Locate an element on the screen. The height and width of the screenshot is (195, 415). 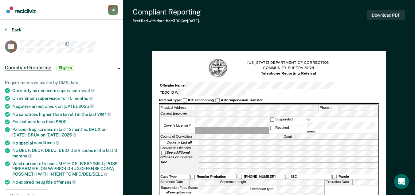
button: Back is located at coordinates (13, 30).